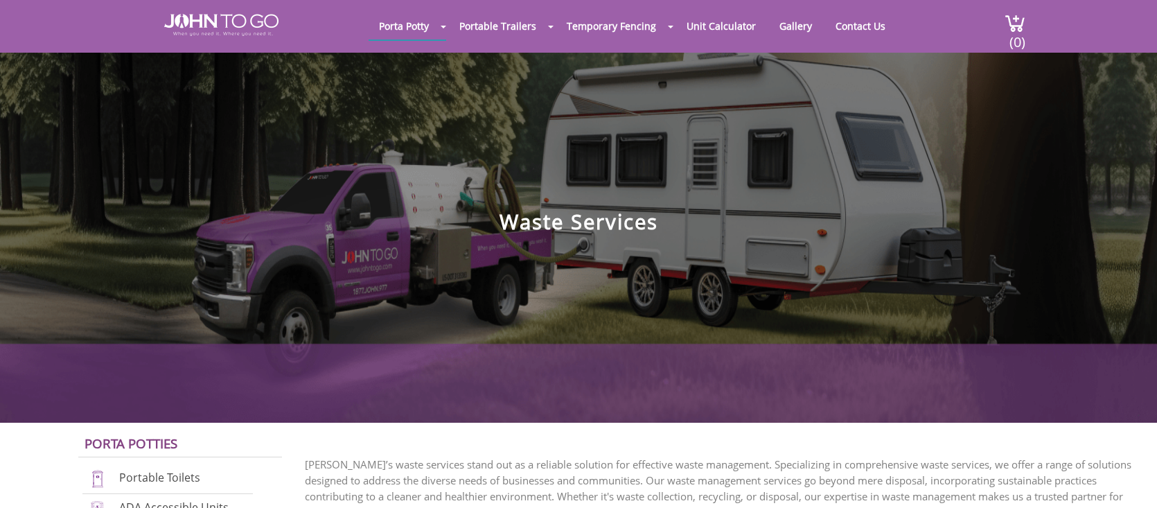 This screenshot has width=1157, height=508. I want to click on a: Temporary Fencing, so click(611, 26).